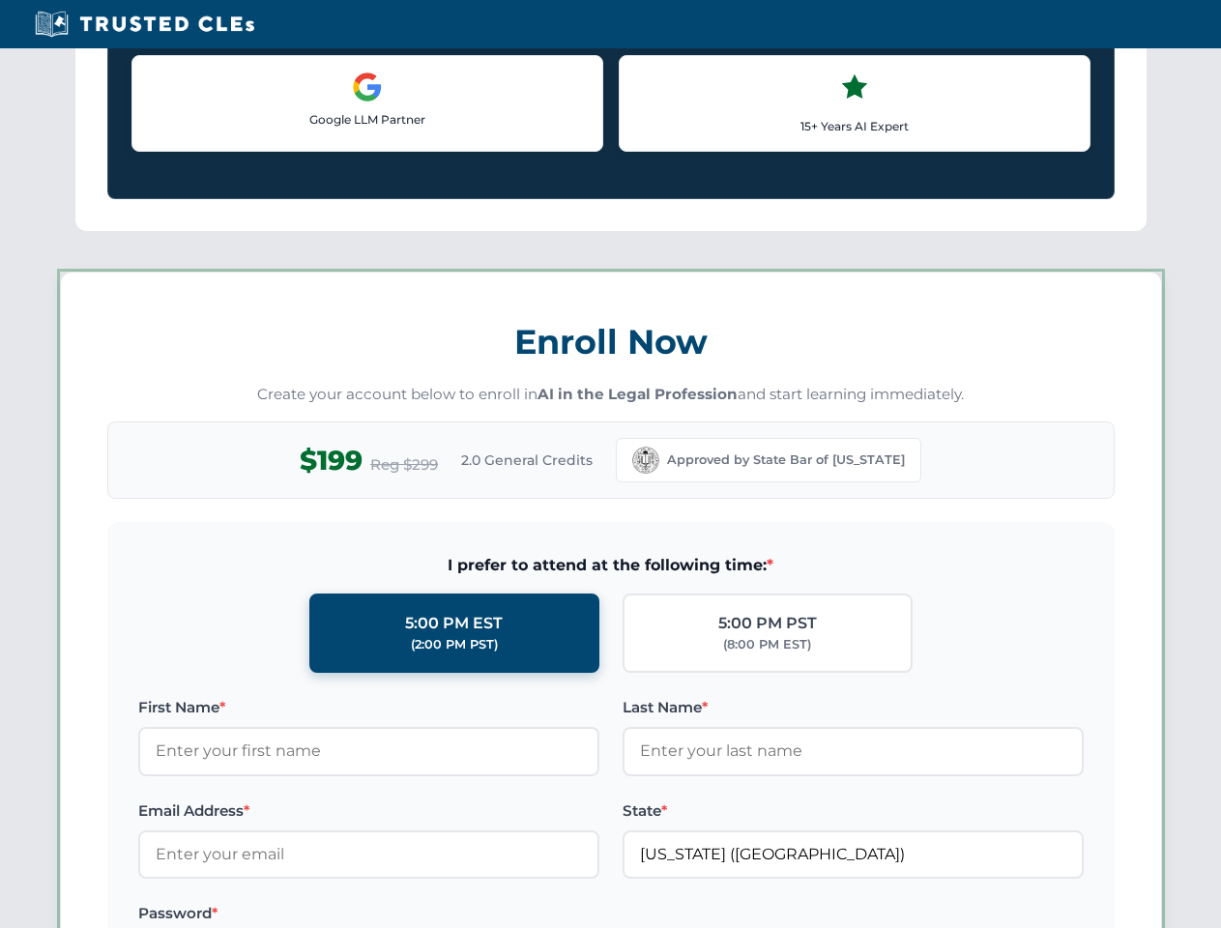 The height and width of the screenshot is (928, 1221). I want to click on img: Google, so click(367, 87).